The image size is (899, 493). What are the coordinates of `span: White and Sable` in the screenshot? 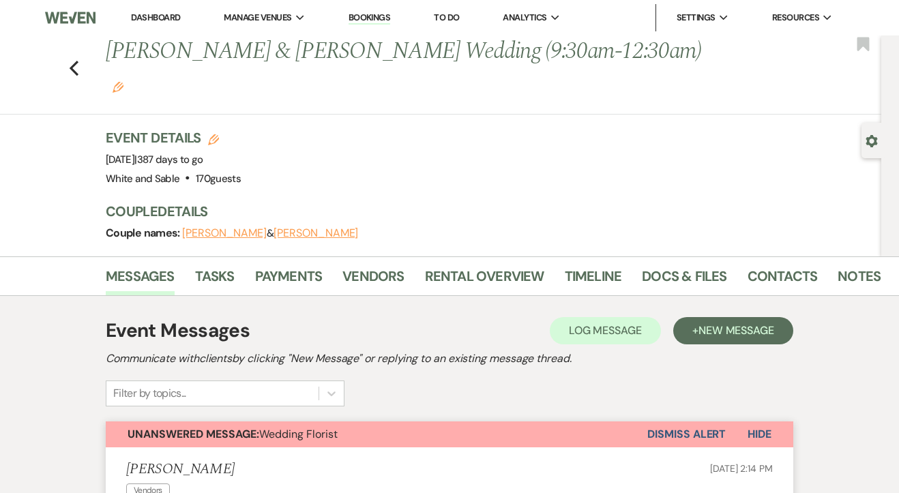 It's located at (143, 179).